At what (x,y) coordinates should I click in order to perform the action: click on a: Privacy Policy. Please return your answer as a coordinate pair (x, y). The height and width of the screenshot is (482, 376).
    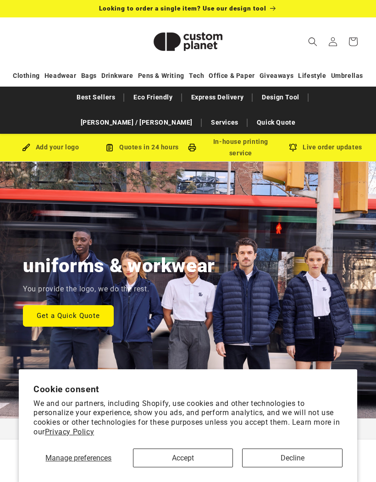
    Looking at the image, I should click on (69, 431).